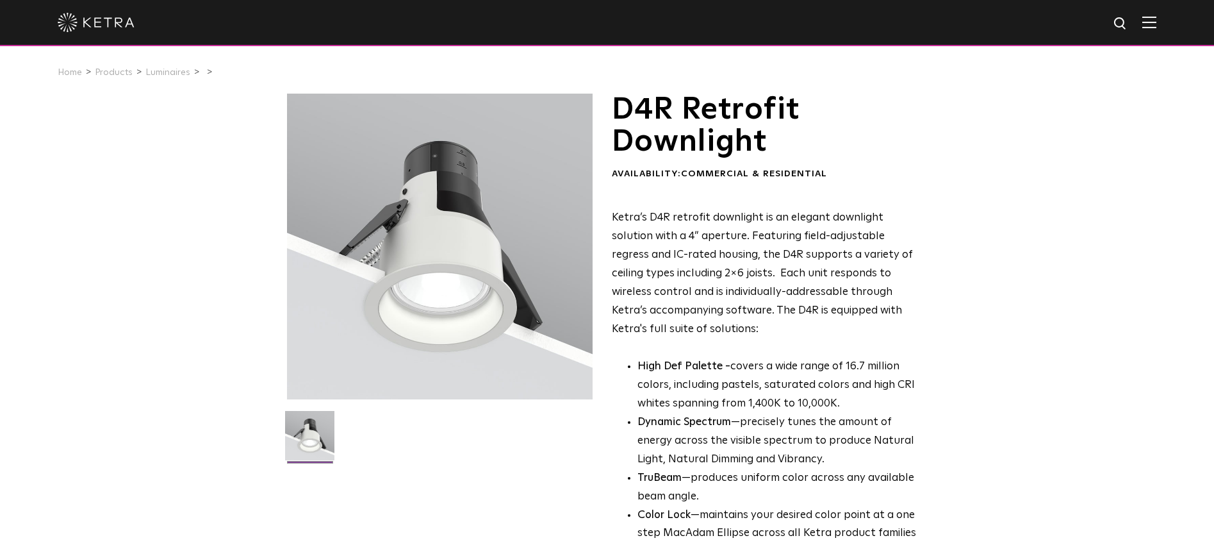 Image resolution: width=1214 pixels, height=545 pixels. Describe the element at coordinates (659, 477) in the screenshot. I see `strong: TruBeam` at that location.